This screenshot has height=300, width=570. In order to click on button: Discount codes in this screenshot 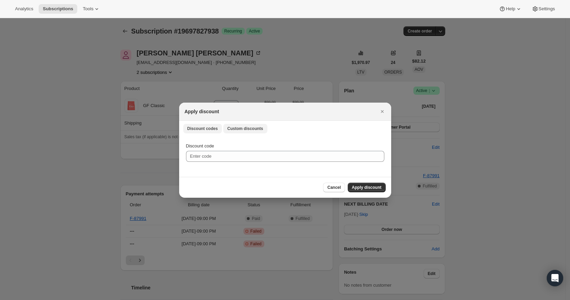, I will do `click(203, 129)`.